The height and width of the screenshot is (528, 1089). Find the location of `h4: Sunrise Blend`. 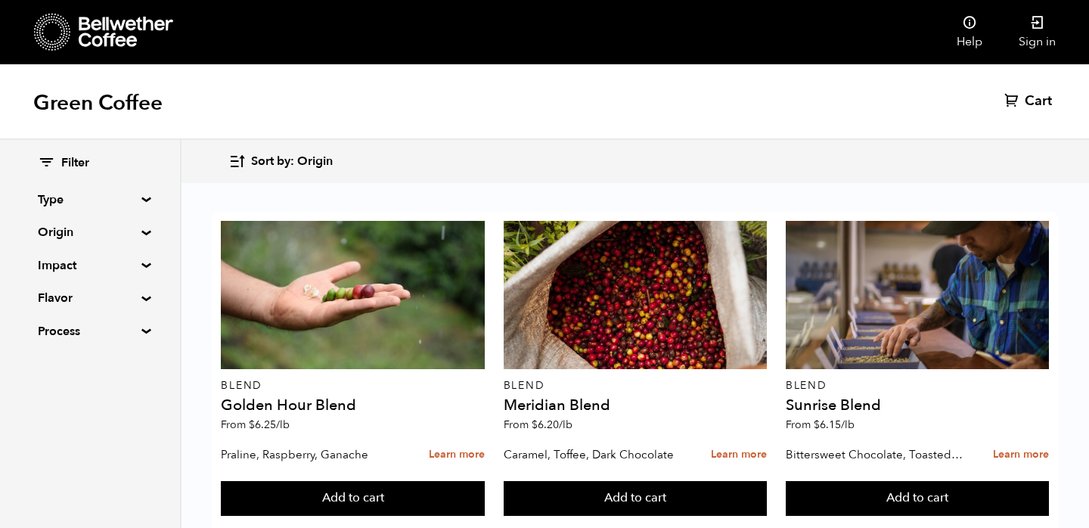

h4: Sunrise Blend is located at coordinates (917, 405).